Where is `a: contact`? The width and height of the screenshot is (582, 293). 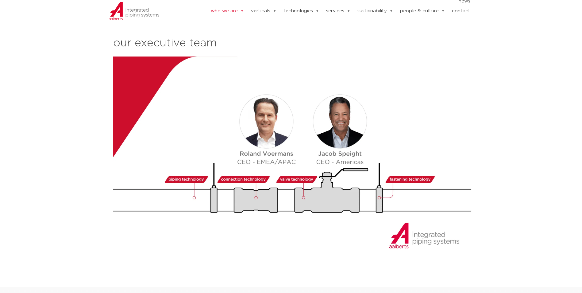 a: contact is located at coordinates (461, 11).